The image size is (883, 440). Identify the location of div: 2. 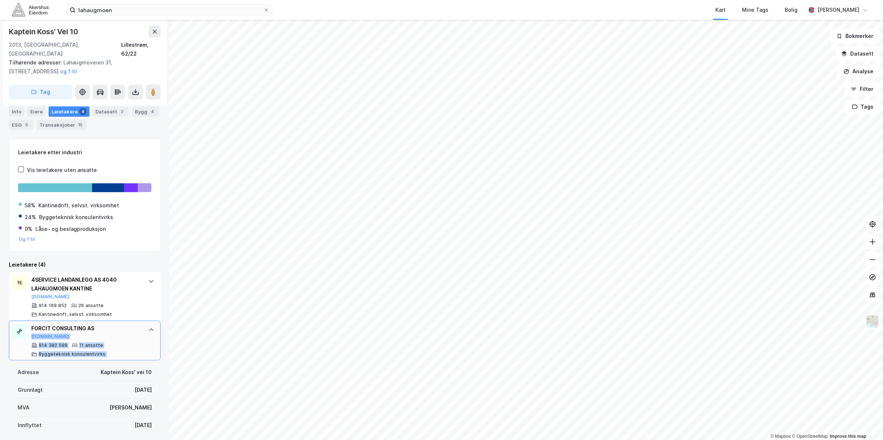
(122, 112).